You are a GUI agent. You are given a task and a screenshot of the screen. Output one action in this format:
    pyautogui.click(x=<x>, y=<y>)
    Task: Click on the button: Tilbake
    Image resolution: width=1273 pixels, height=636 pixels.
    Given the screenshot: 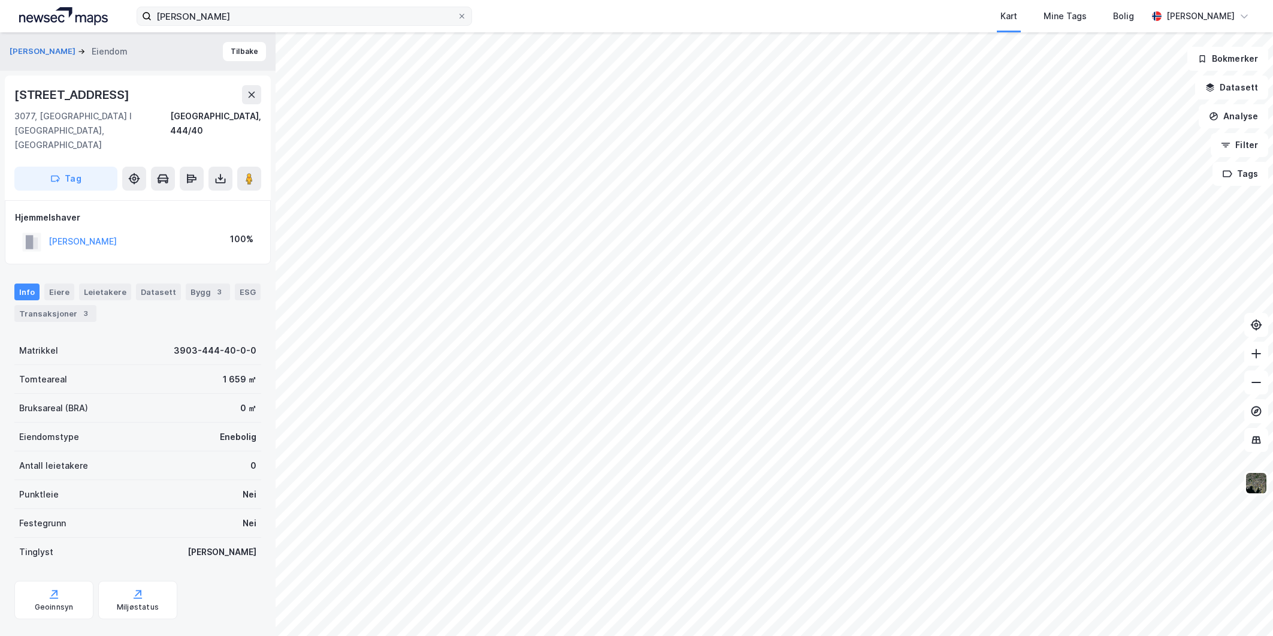 What is the action you would take?
    pyautogui.click(x=244, y=52)
    